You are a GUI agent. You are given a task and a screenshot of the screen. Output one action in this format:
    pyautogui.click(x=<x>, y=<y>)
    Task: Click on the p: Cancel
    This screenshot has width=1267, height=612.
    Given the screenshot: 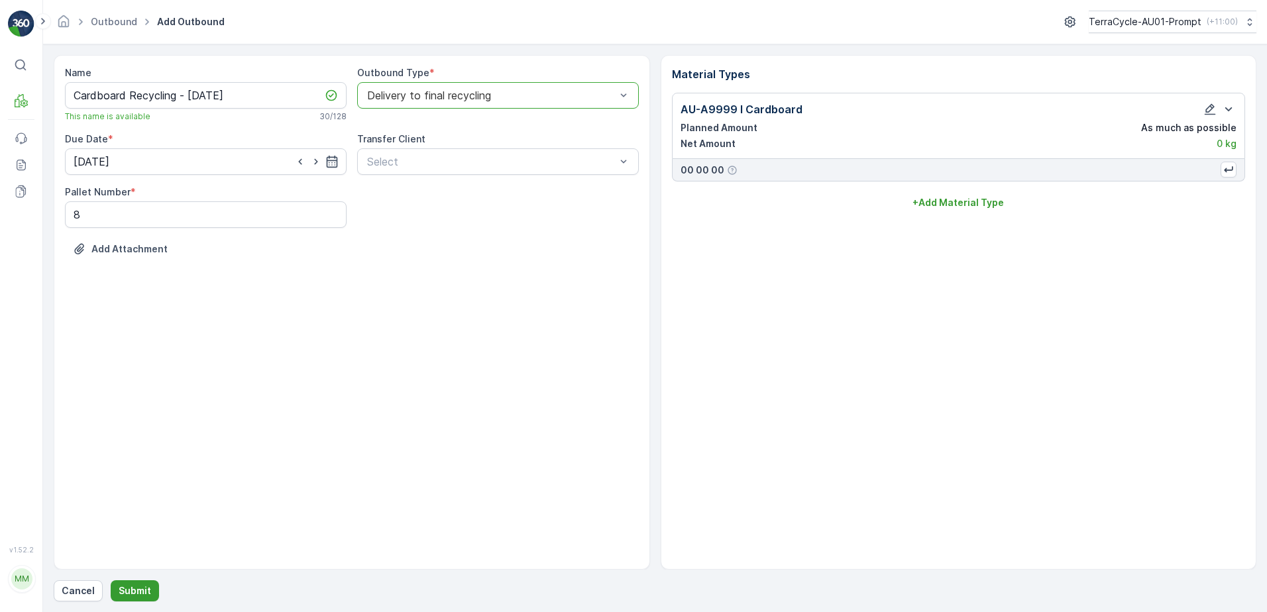 What is the action you would take?
    pyautogui.click(x=78, y=591)
    